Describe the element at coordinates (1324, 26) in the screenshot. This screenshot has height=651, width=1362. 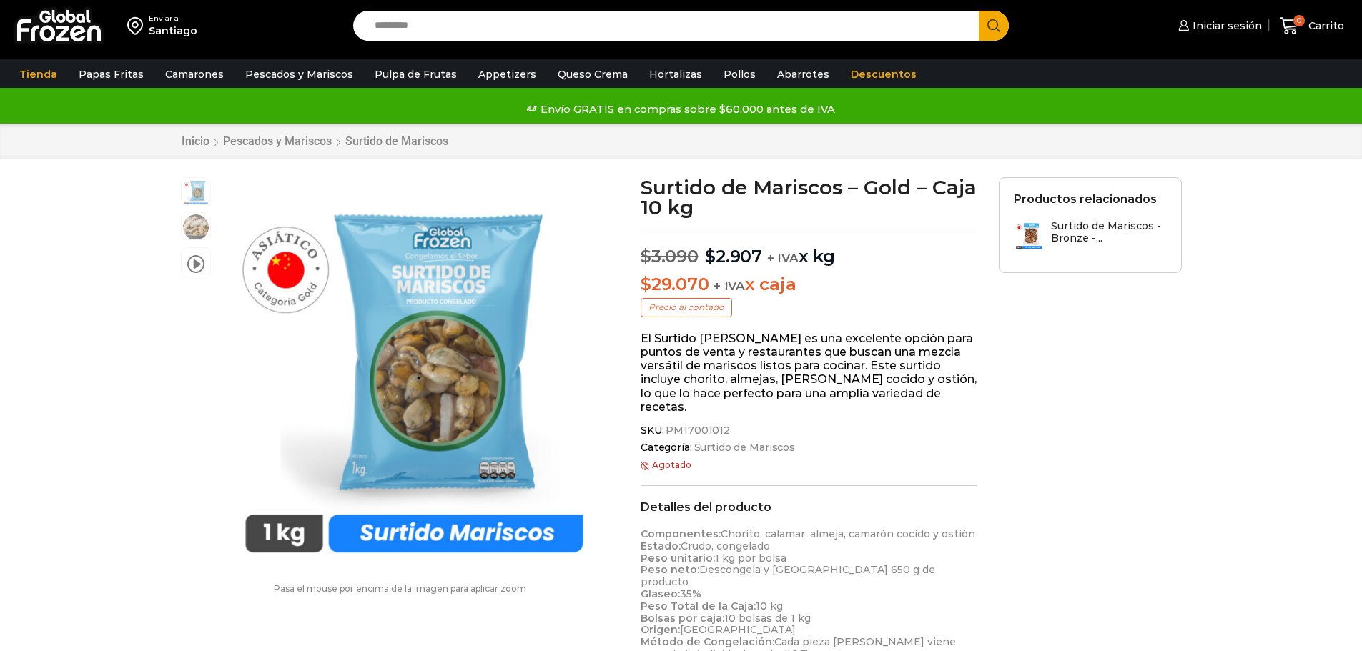
I see `span: Carrito` at that location.